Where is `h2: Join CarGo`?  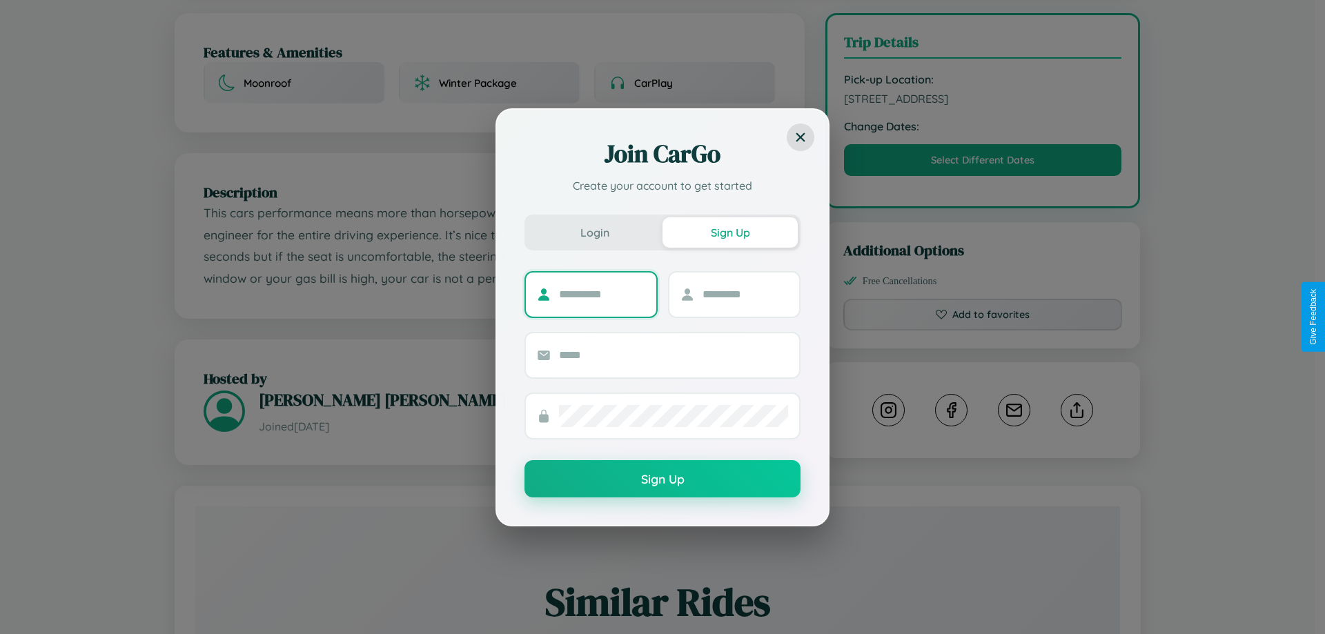
h2: Join CarGo is located at coordinates (663, 154).